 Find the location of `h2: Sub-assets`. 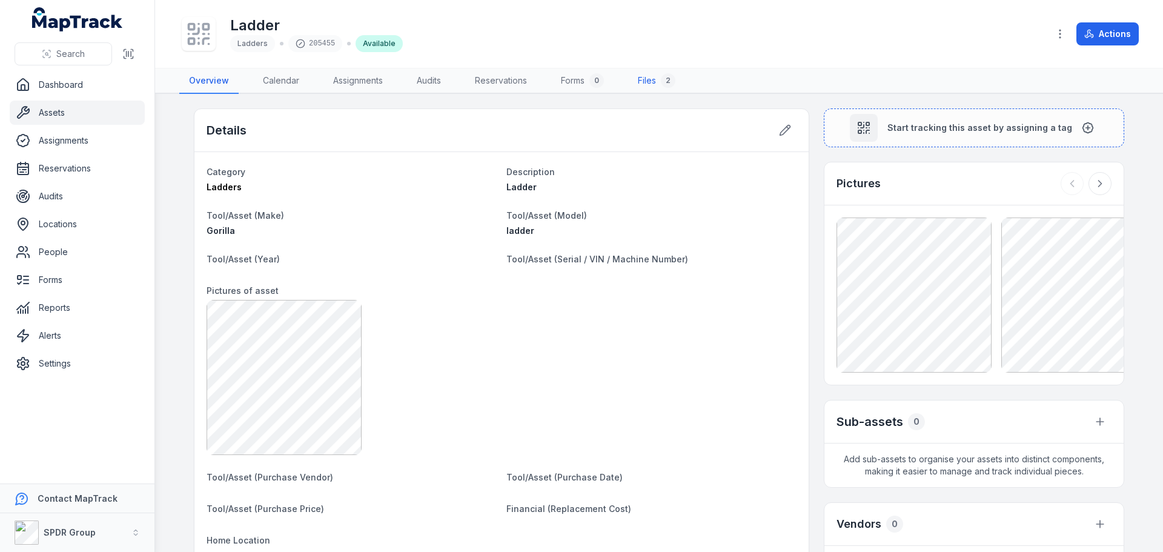

h2: Sub-assets is located at coordinates (870, 422).